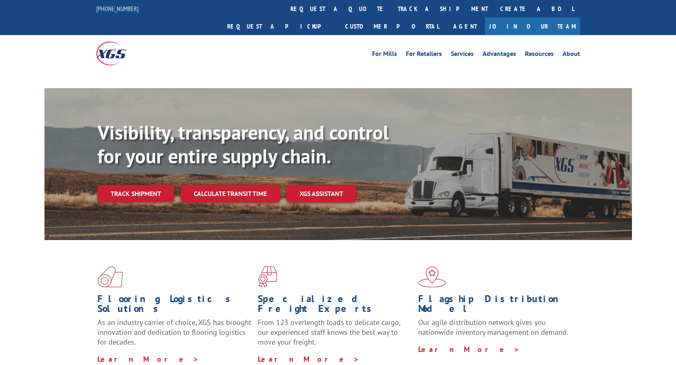 The height and width of the screenshot is (365, 676). Describe the element at coordinates (499, 55) in the screenshot. I see `a: Advantages` at that location.